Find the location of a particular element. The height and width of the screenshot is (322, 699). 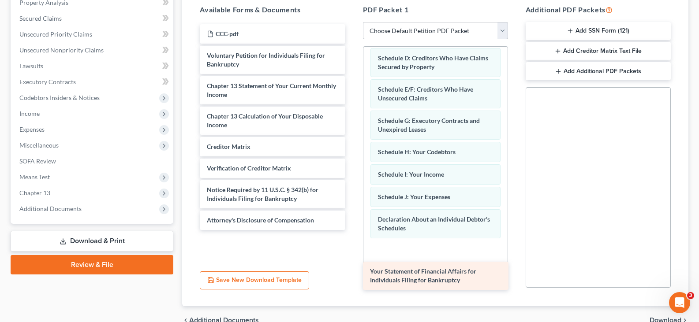

span: Schedule H: Your Codebtors is located at coordinates (417, 152).